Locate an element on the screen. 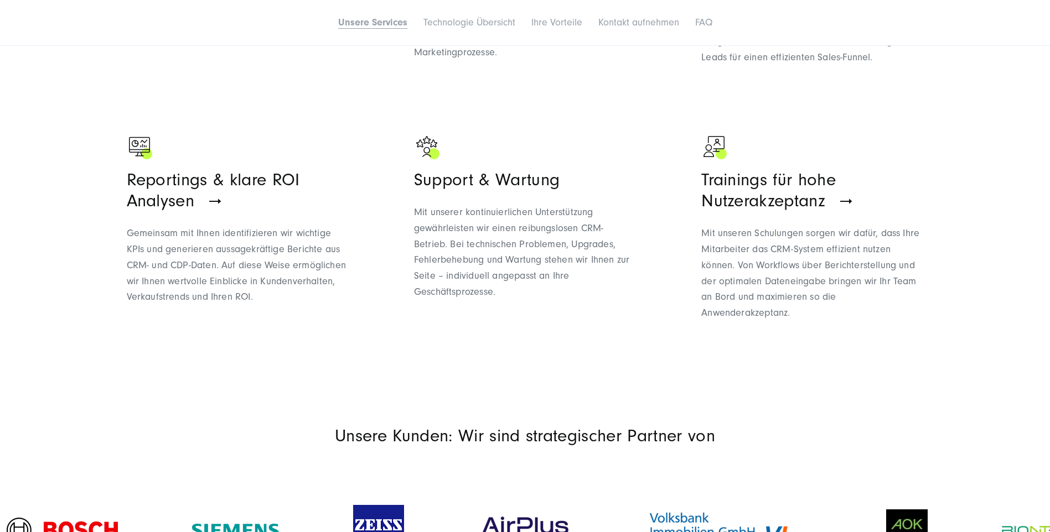 The image size is (1050, 532). a: Kontakt aufnehmen is located at coordinates (638, 22).